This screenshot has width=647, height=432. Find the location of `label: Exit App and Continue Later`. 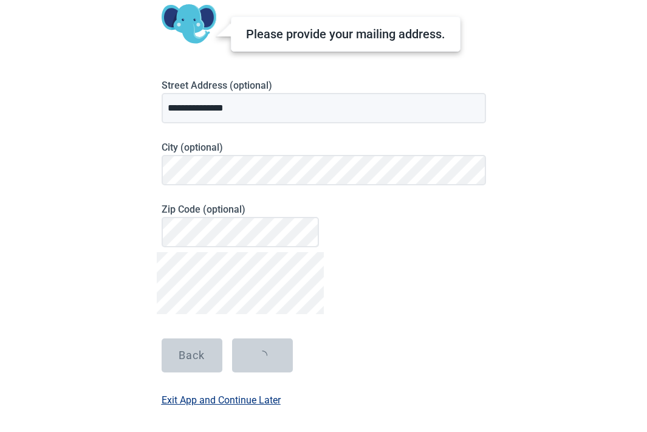

label: Exit App and Continue Later is located at coordinates (221, 400).